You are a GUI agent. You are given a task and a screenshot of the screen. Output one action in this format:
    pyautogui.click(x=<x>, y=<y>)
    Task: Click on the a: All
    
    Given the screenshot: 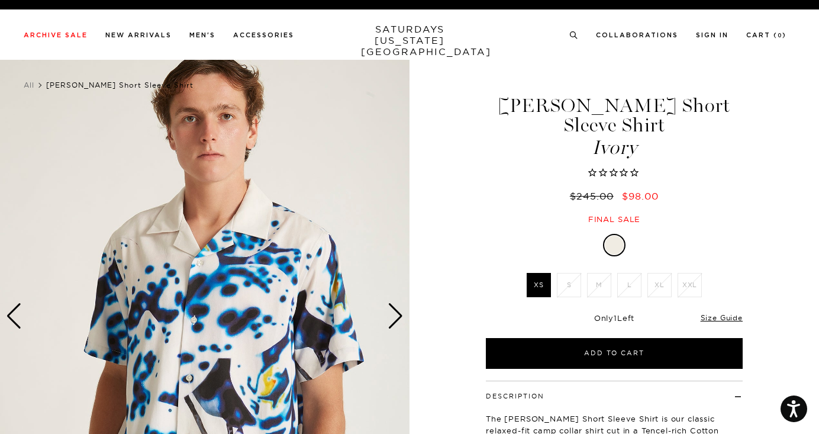 What is the action you would take?
    pyautogui.click(x=29, y=85)
    